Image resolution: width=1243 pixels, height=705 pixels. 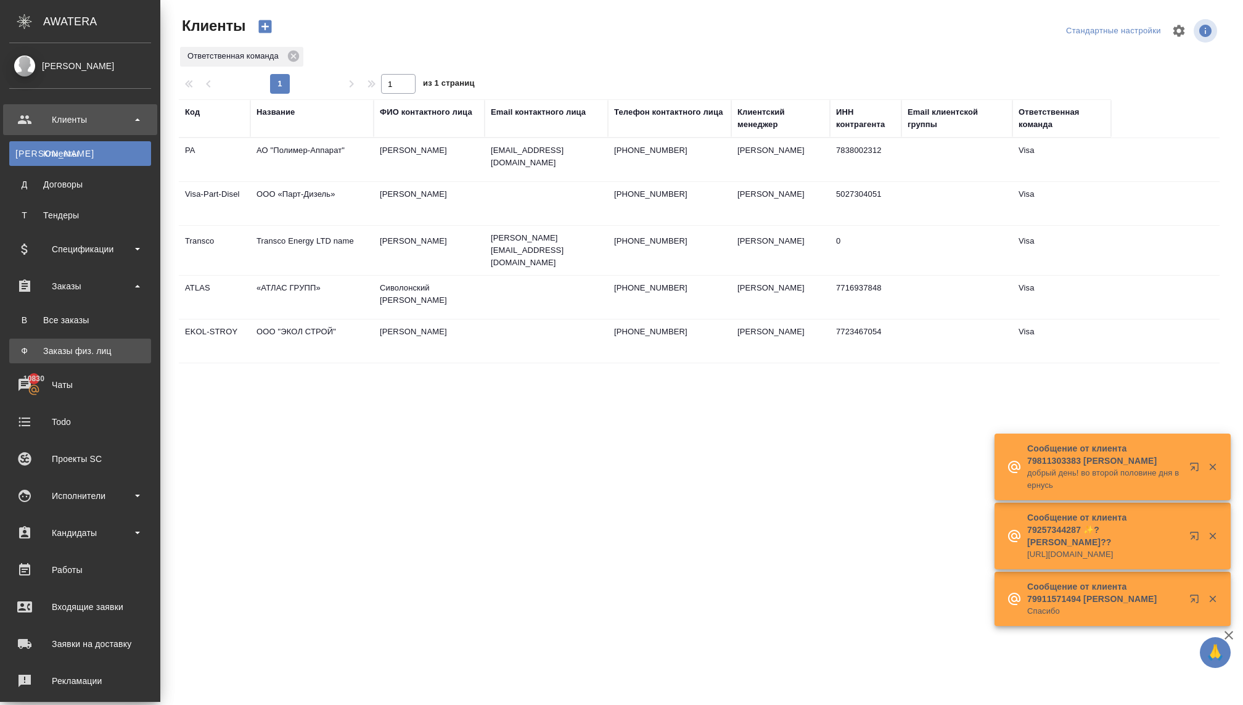 I want to click on td: «АТЛАС ГРУПП», so click(x=312, y=297).